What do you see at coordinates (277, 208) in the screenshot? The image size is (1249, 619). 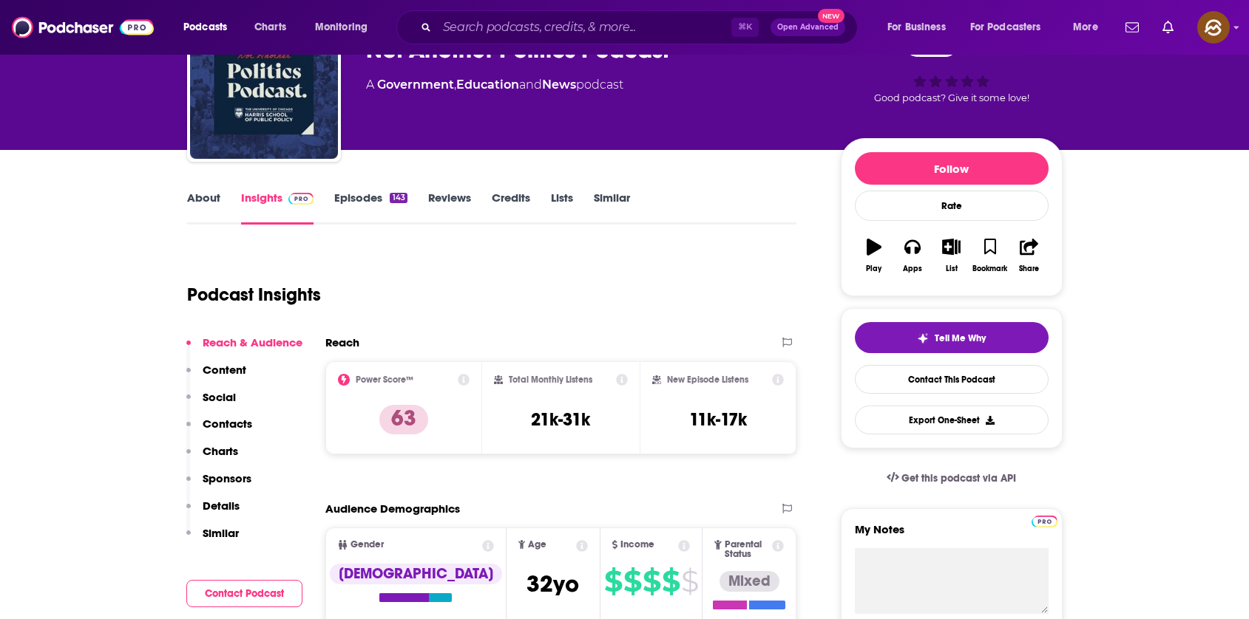 I see `a: InsightsPodchaser Pro` at bounding box center [277, 208].